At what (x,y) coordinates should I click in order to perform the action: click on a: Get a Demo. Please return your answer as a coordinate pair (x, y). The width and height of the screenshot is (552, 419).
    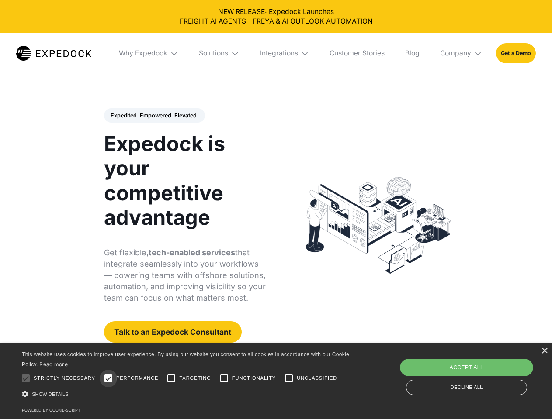
    Looking at the image, I should click on (515, 53).